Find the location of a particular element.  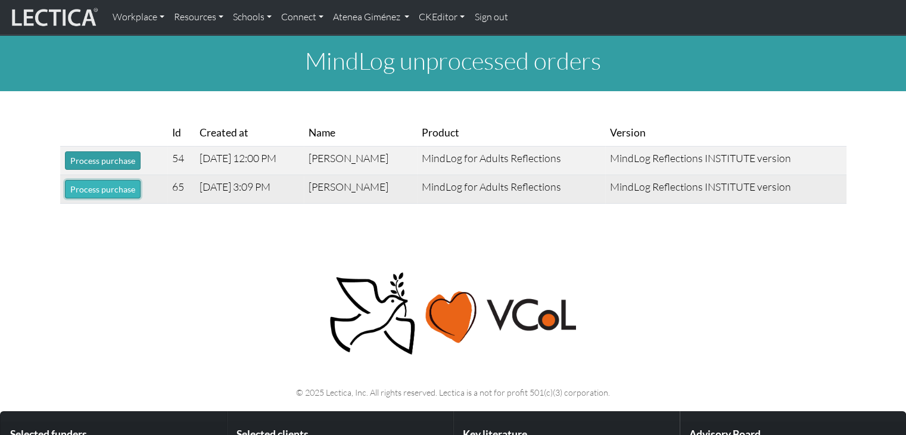

th: Id is located at coordinates (181, 133).